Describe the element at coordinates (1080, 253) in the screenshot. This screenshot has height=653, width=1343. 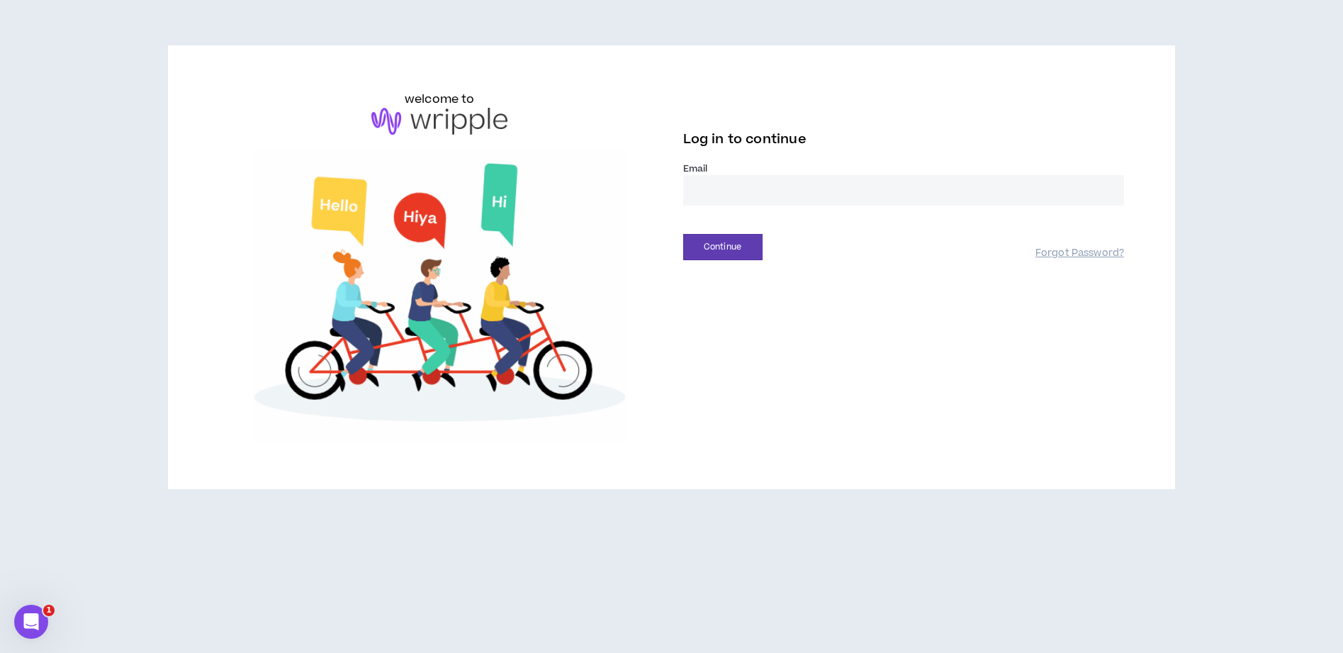
I see `a: Forgot Password?` at that location.